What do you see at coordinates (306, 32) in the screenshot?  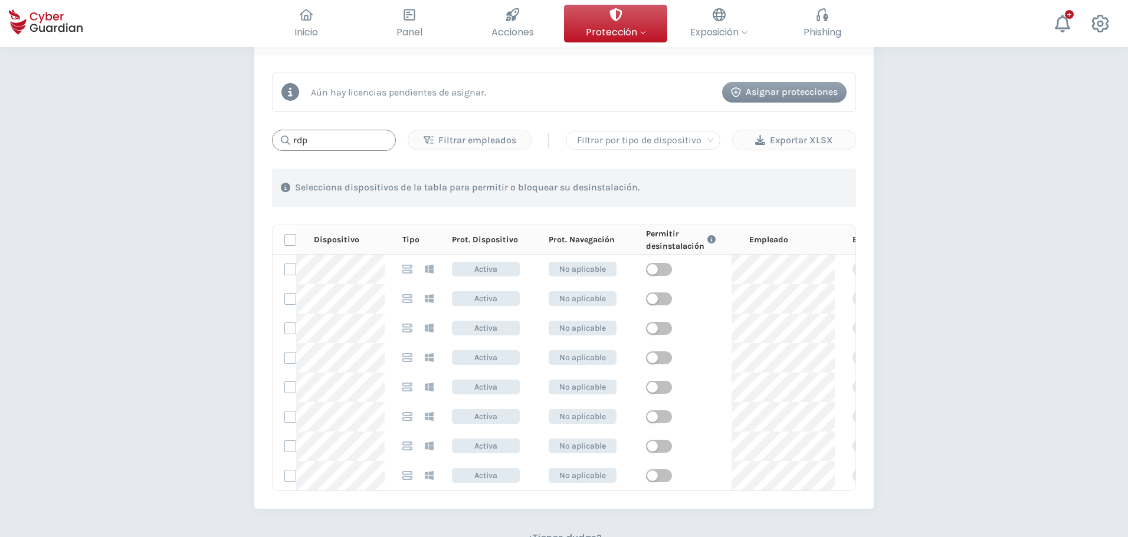 I see `span: Inicio` at bounding box center [306, 32].